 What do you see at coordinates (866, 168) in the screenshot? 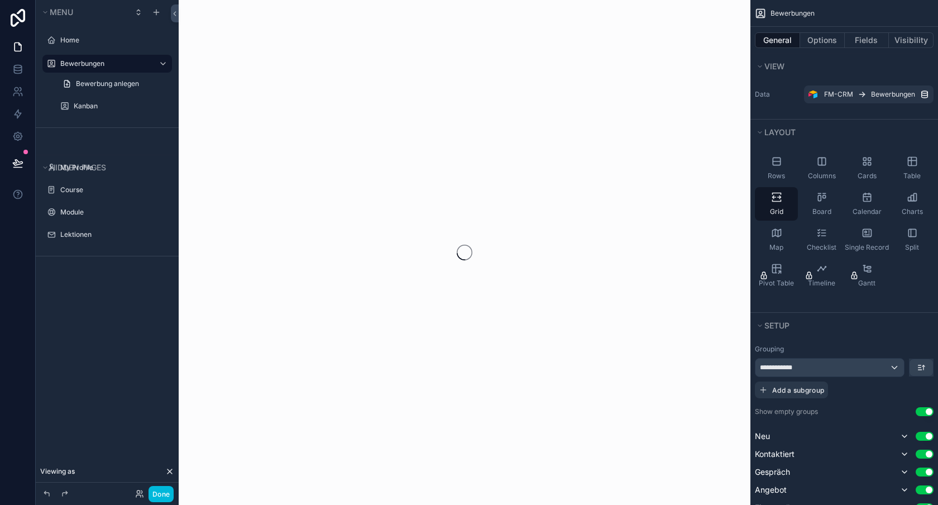
I see `button: Cards` at bounding box center [866, 168].